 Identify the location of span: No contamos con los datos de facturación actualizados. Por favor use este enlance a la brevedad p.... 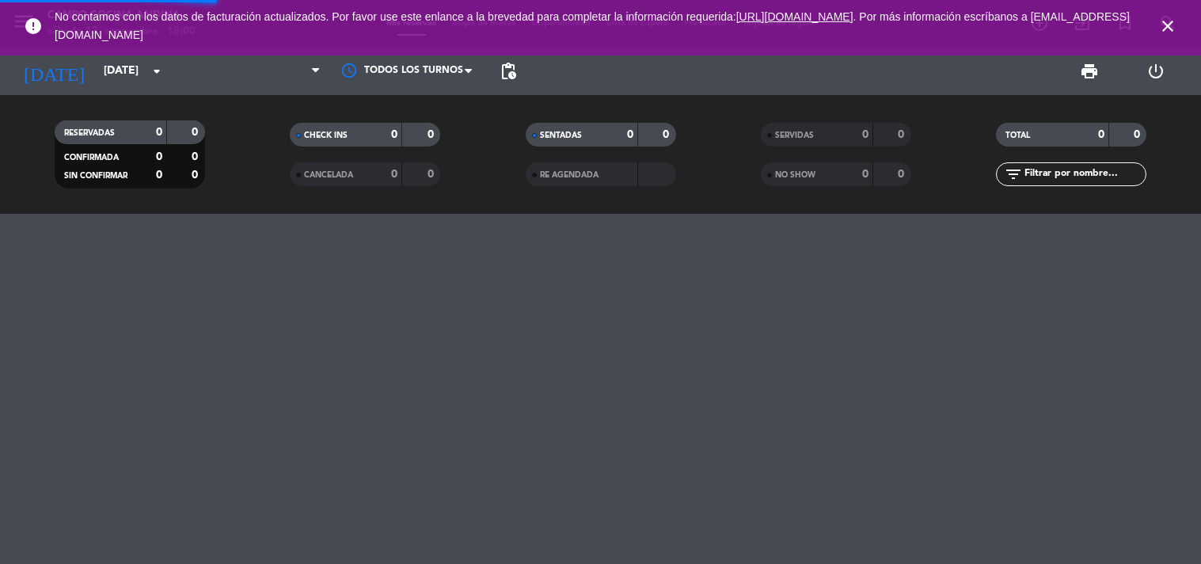
(592, 25).